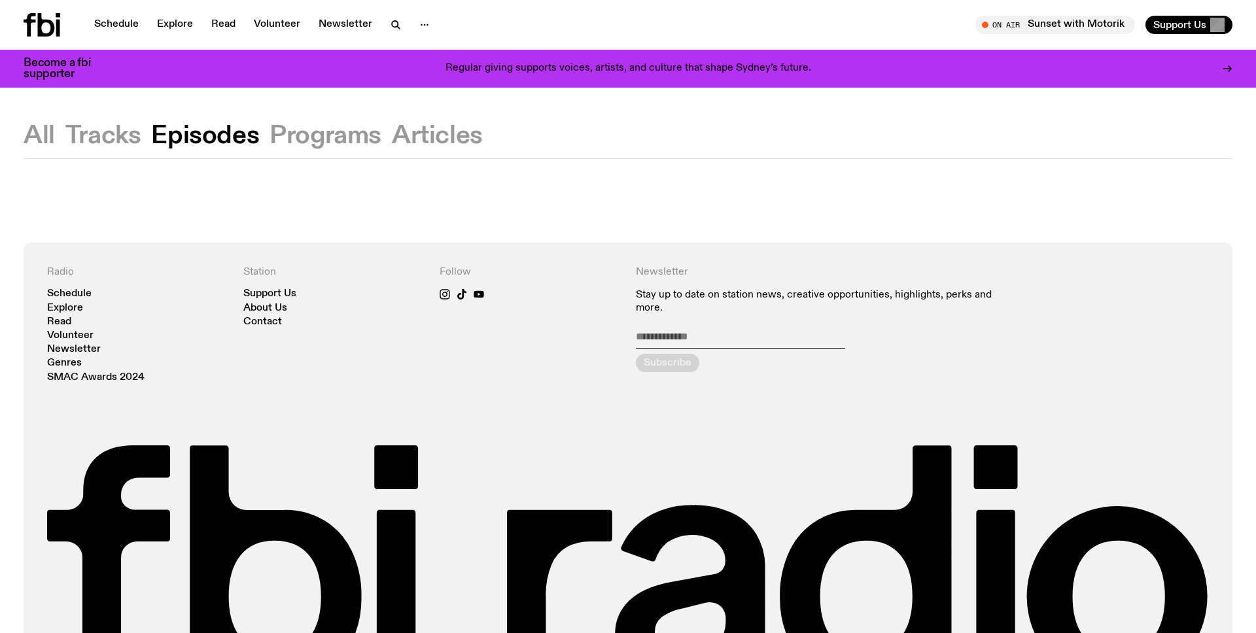 The image size is (1256, 633). Describe the element at coordinates (334, 272) in the screenshot. I see `h4: Station` at that location.